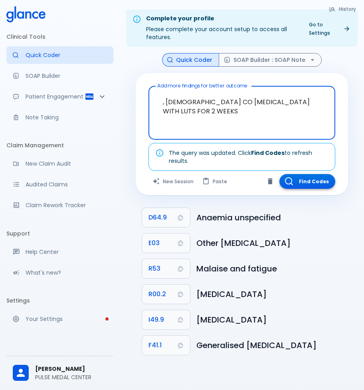 The width and height of the screenshot is (364, 390). What do you see at coordinates (269, 345) in the screenshot?
I see `h6: Generalised anxiety disorder` at bounding box center [269, 345].